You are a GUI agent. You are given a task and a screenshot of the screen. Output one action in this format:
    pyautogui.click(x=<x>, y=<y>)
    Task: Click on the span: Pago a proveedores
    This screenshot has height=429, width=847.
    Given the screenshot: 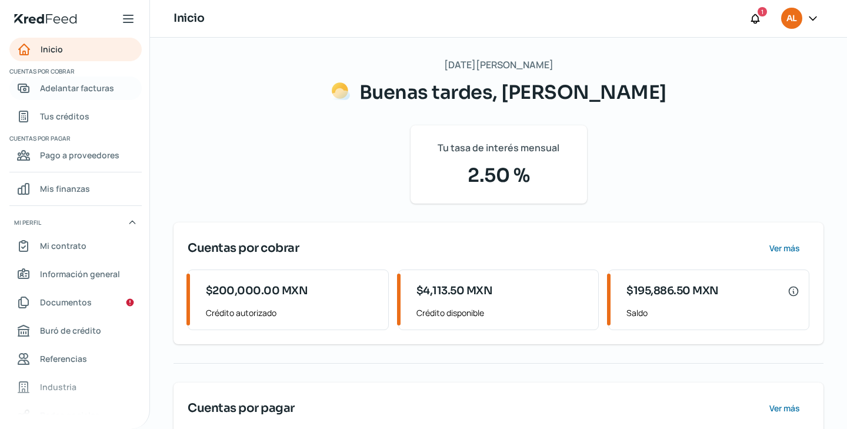 What is the action you would take?
    pyautogui.click(x=79, y=155)
    